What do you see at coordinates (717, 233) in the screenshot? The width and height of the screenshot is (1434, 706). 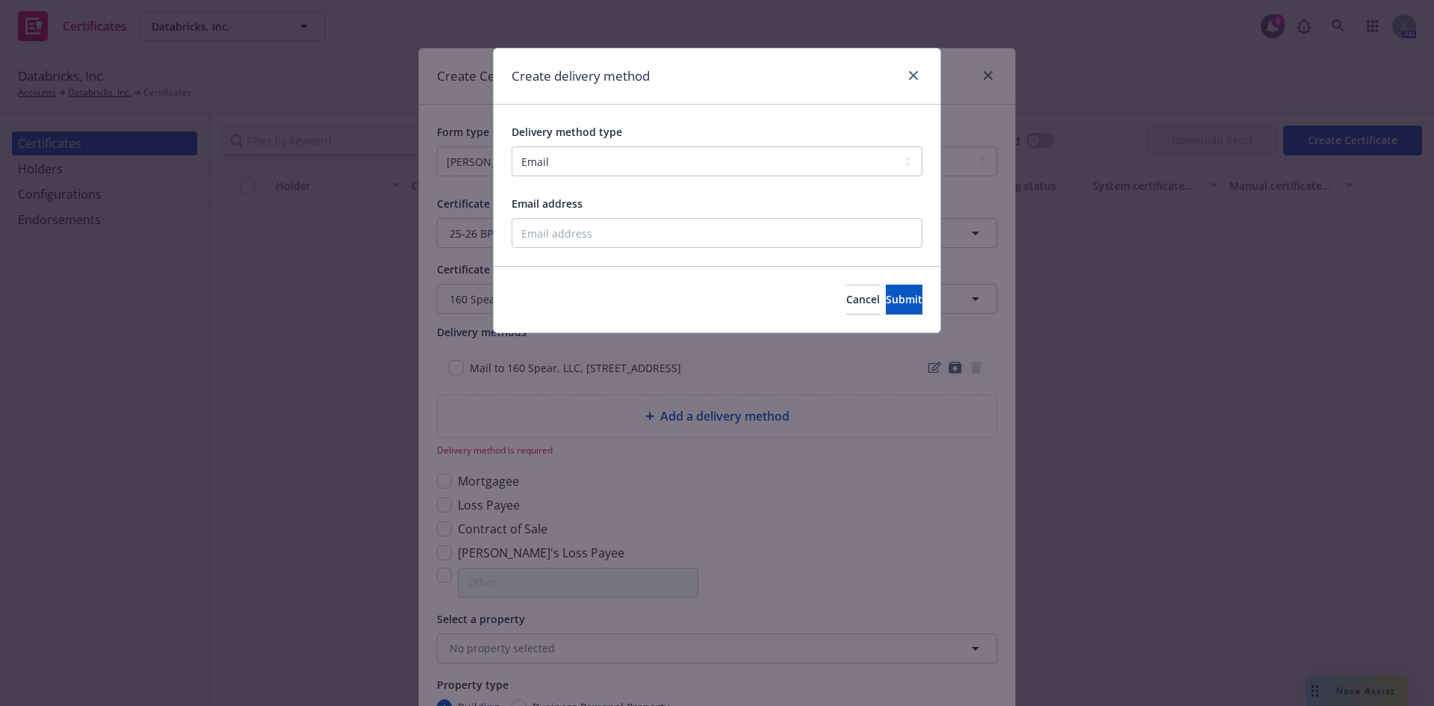 I see `input: Email address` at bounding box center [717, 233].